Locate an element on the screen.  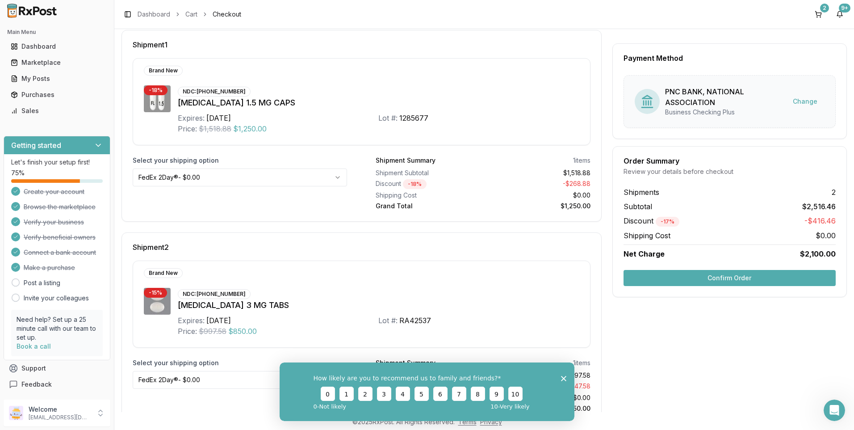
div: RA42537 is located at coordinates (415, 320).